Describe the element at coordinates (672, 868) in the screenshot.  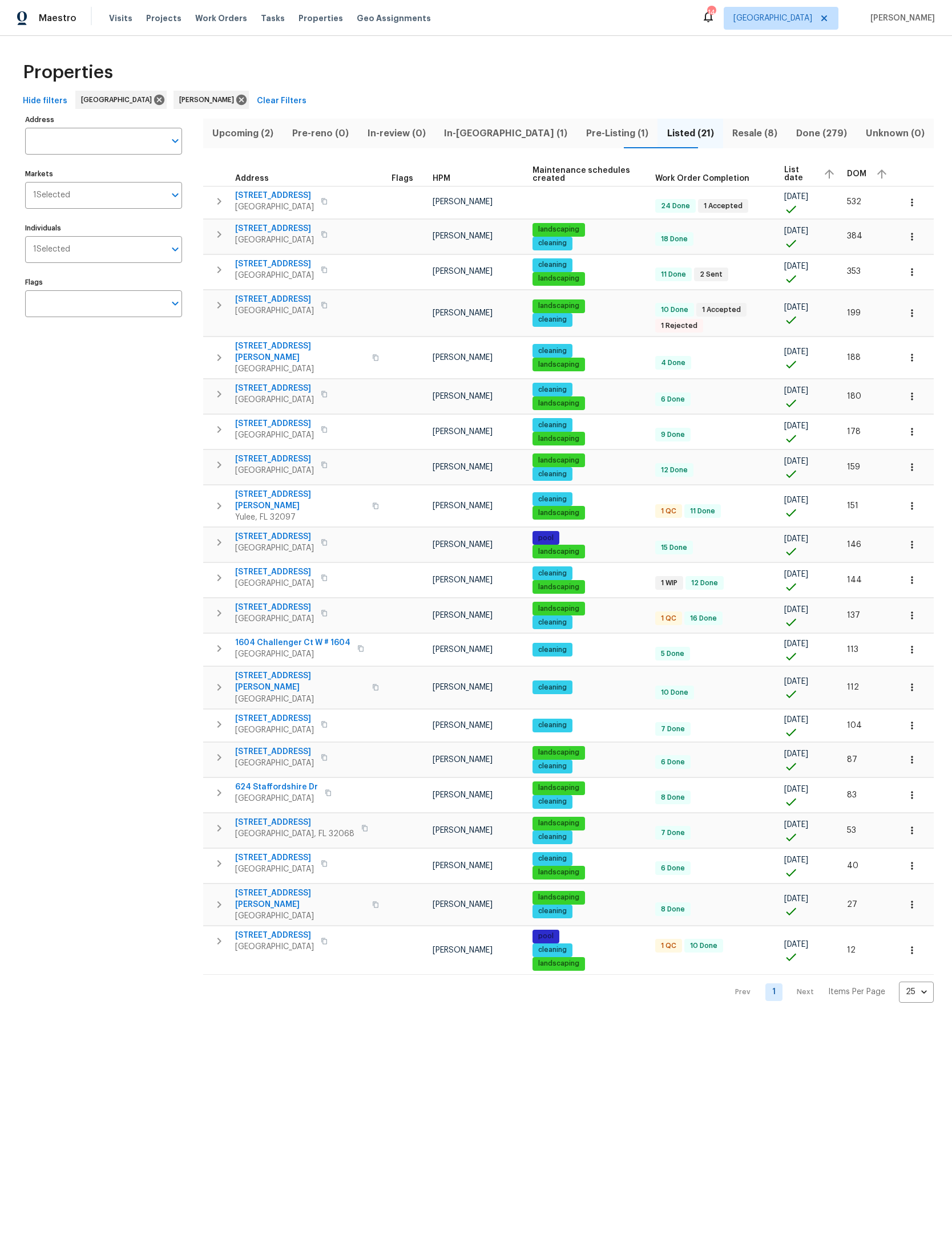
I see `span: 6 Done` at that location.